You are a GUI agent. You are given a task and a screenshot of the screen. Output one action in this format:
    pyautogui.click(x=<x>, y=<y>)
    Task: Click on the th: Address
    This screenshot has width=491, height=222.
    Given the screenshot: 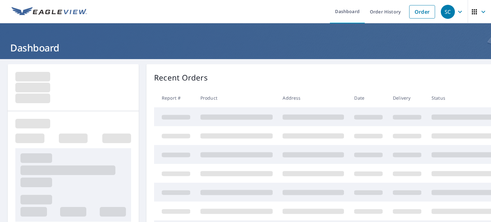 What is the action you would take?
    pyautogui.click(x=314, y=98)
    